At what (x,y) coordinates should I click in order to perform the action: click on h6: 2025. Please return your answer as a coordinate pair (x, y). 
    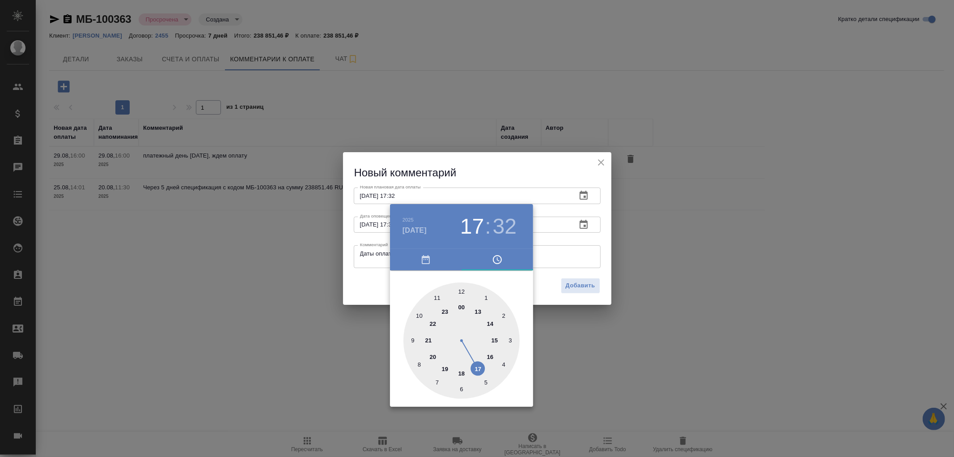
    Looking at the image, I should click on (408, 220).